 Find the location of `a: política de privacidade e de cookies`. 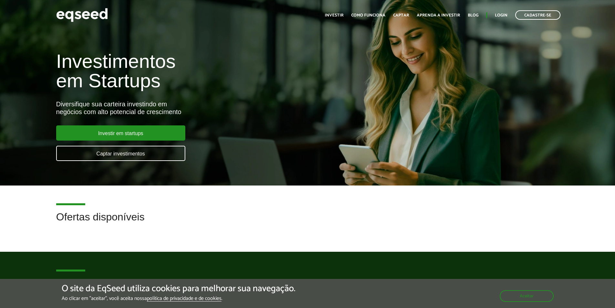

a: política de privacidade e de cookies is located at coordinates (184, 298).